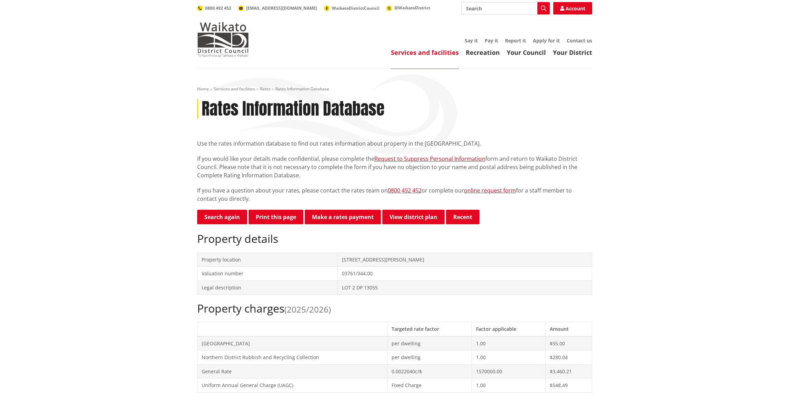  I want to click on td: Northern District Rubbish and Recycling Collection, so click(292, 357).